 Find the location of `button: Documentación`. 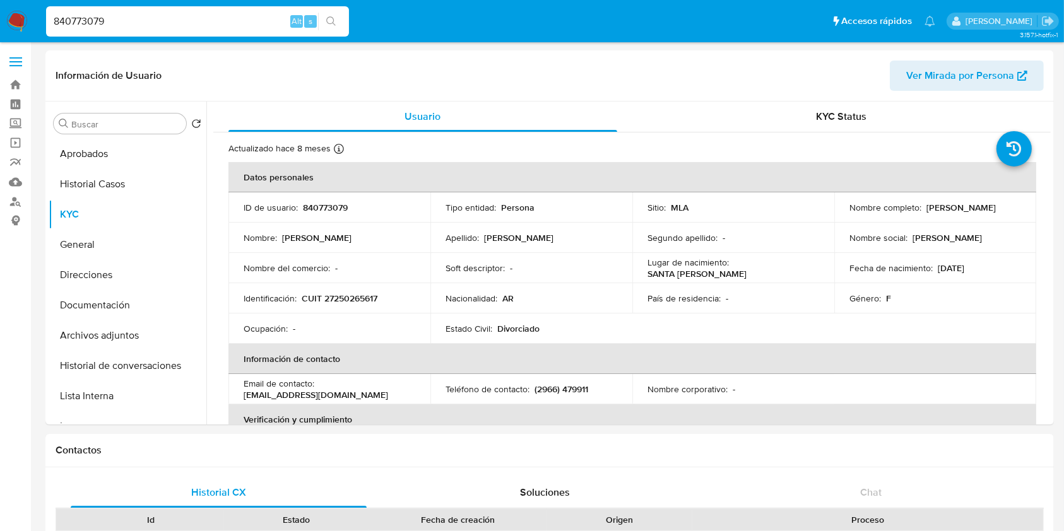

button: Documentación is located at coordinates (127, 305).